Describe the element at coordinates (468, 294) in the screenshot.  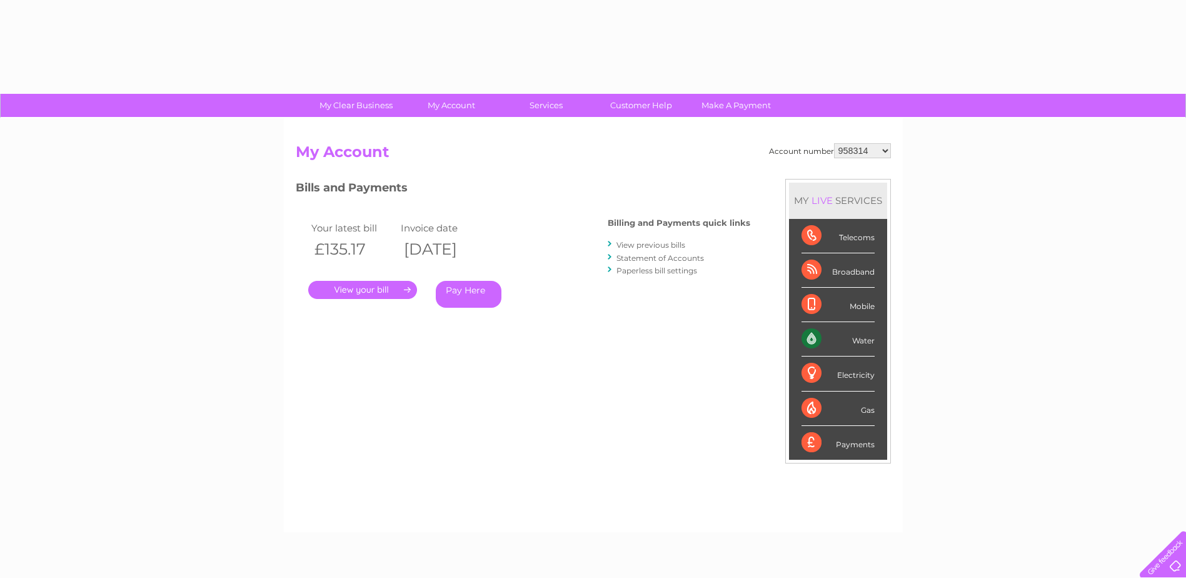
I see `a: Pay Here` at that location.